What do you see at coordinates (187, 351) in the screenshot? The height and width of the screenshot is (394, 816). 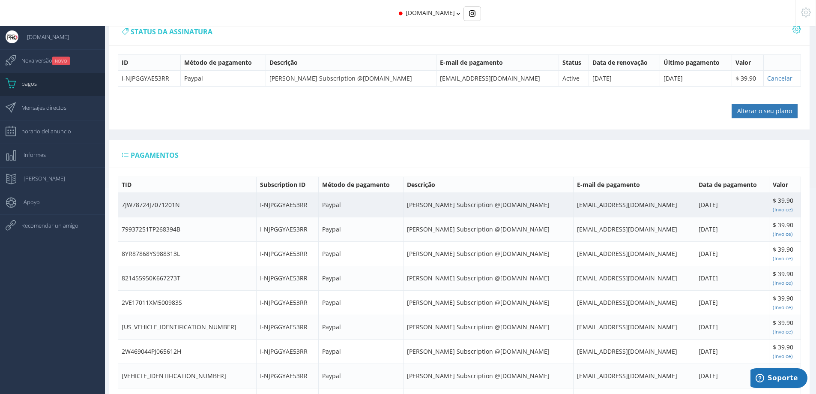 I see `td: 2W469044PJ065612H` at bounding box center [187, 351].